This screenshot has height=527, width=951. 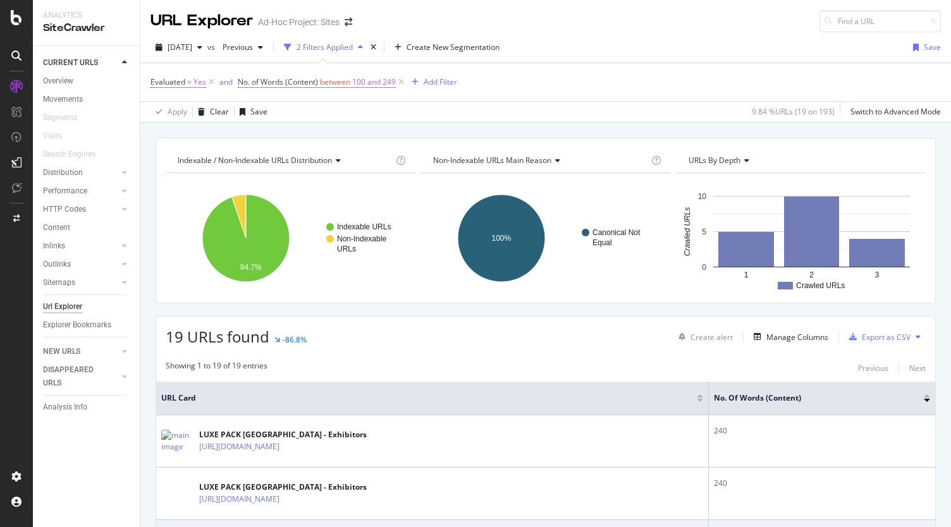 What do you see at coordinates (820, 286) in the screenshot?
I see `text: Crawled URLs` at bounding box center [820, 286].